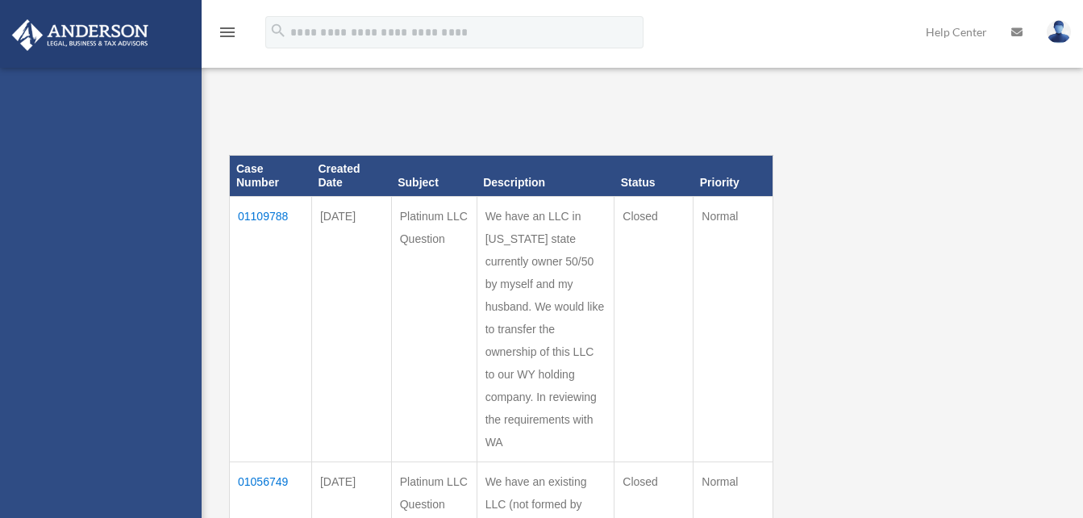 The width and height of the screenshot is (1083, 518). I want to click on th: Subject, so click(434, 176).